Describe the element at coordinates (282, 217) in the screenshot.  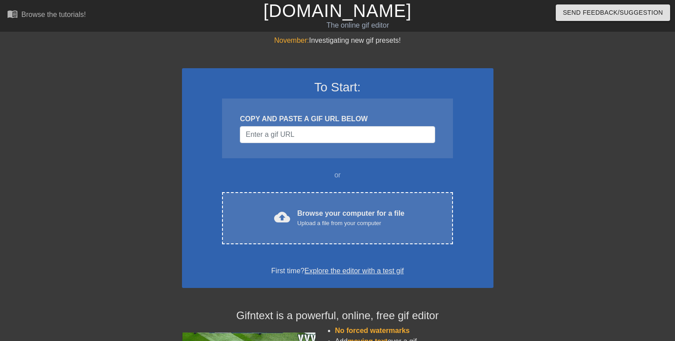
I see `span: cloud_upload` at that location.